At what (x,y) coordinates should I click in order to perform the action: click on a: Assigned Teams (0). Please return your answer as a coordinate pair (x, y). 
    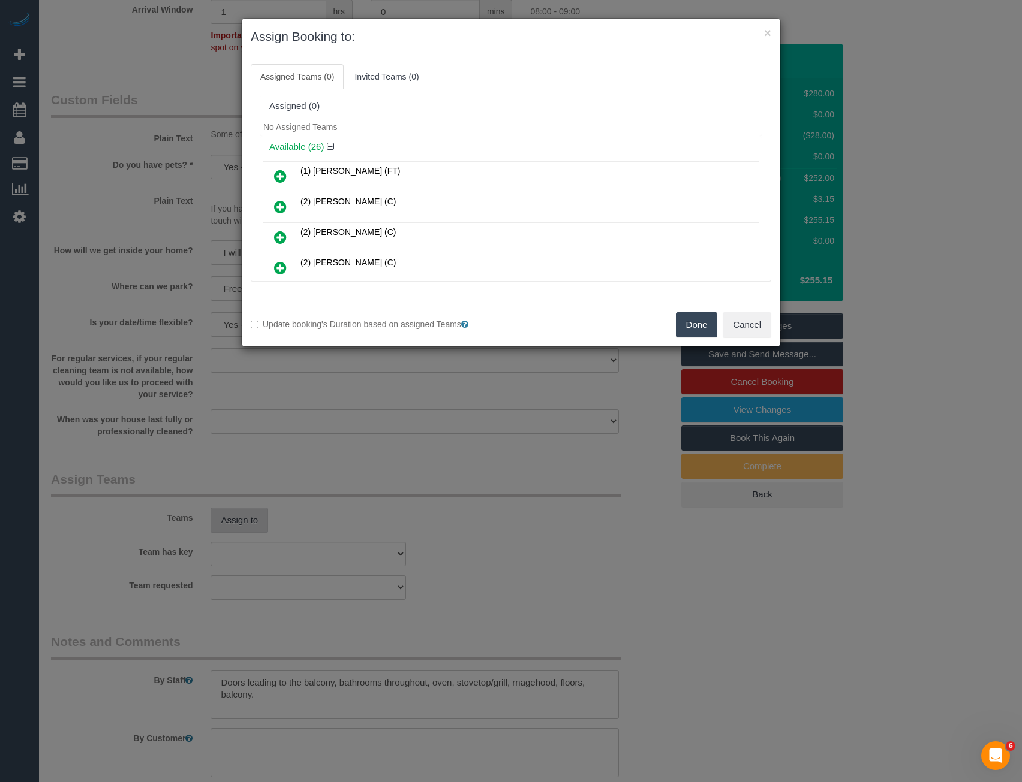
    Looking at the image, I should click on (297, 77).